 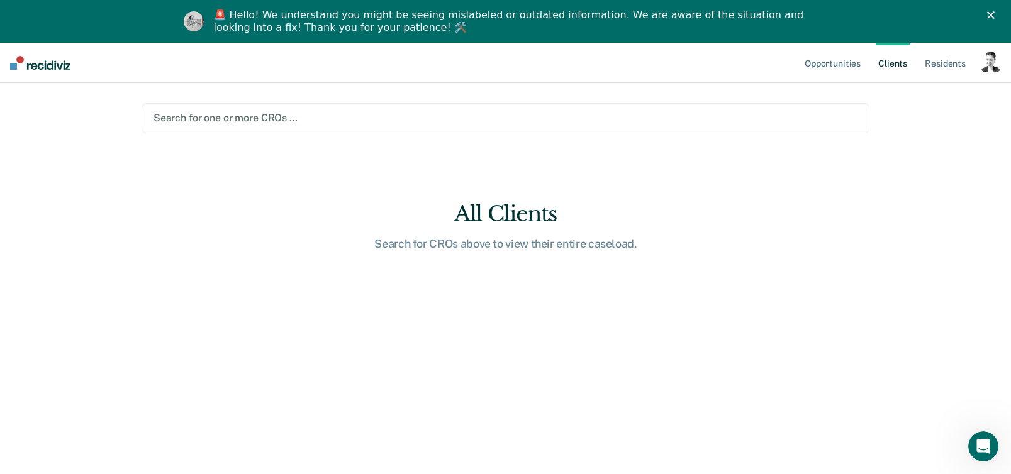 What do you see at coordinates (994, 15) in the screenshot?
I see `div: Close` at bounding box center [994, 15].